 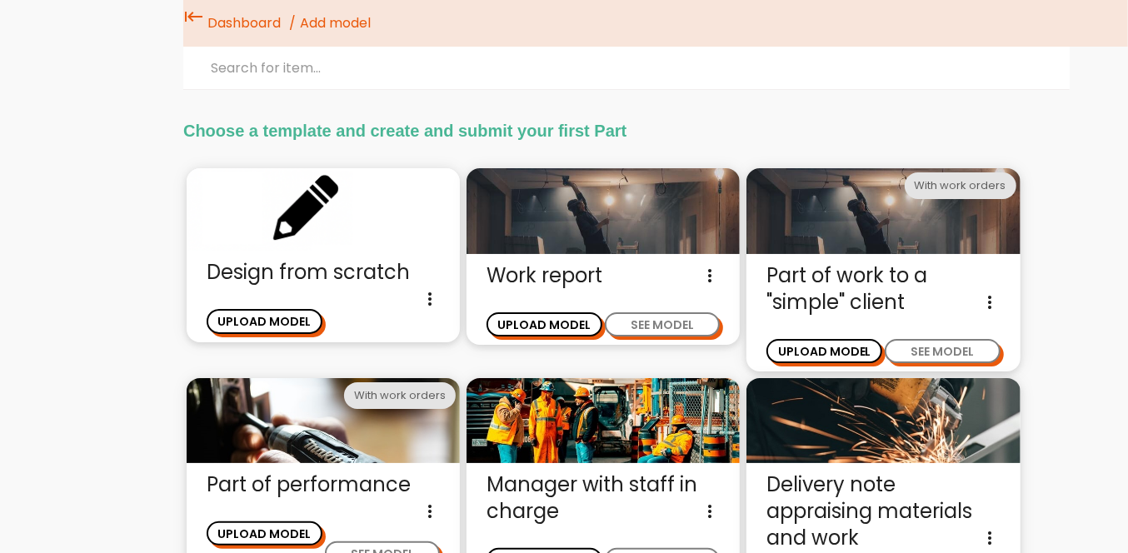 What do you see at coordinates (335, 22) in the screenshot?
I see `font: Add model` at bounding box center [335, 22].